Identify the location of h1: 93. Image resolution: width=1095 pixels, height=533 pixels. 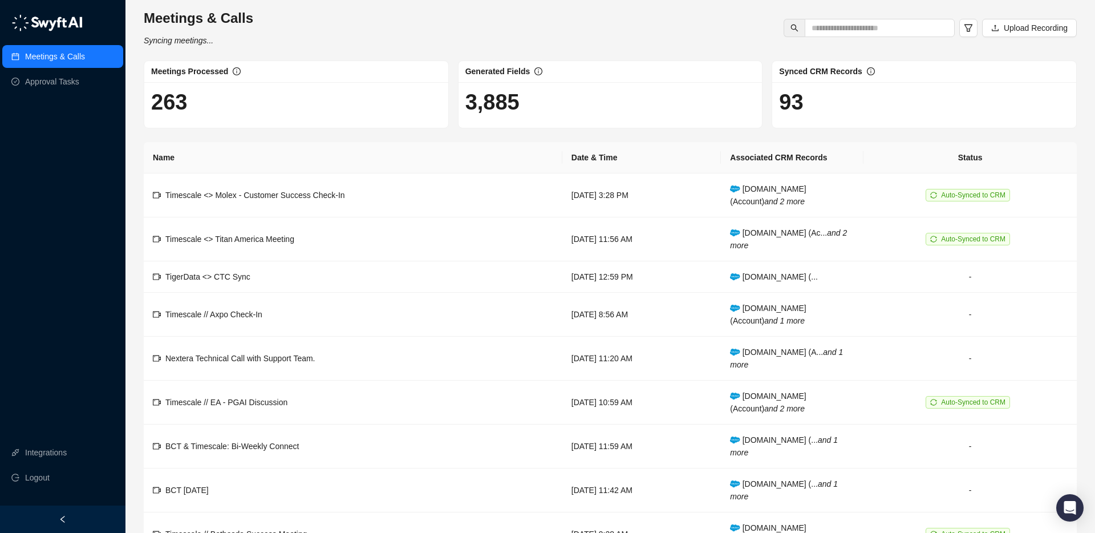
(924, 102).